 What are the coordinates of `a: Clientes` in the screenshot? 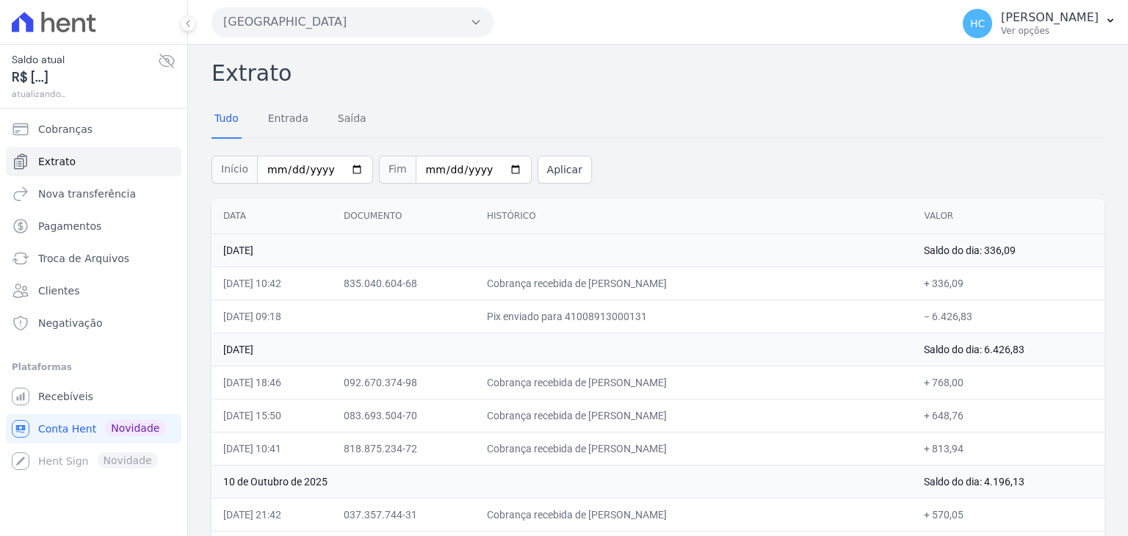 It's located at (93, 291).